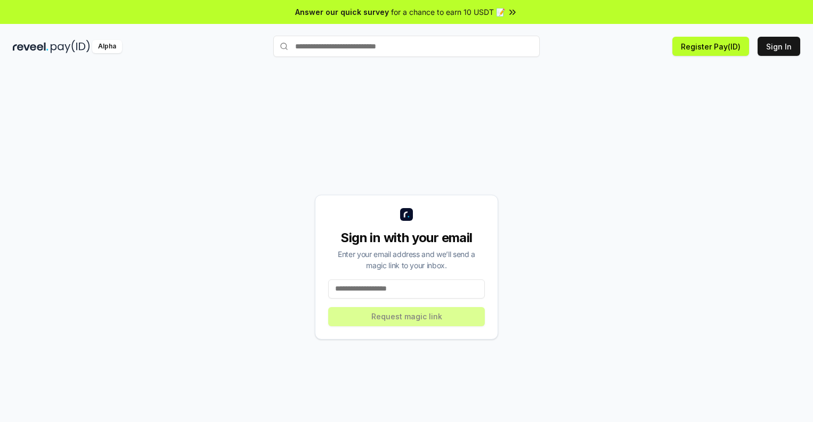 The height and width of the screenshot is (422, 813). Describe the element at coordinates (406, 260) in the screenshot. I see `div: Enter your email address and we’ll send a magic link to your inbox.` at that location.